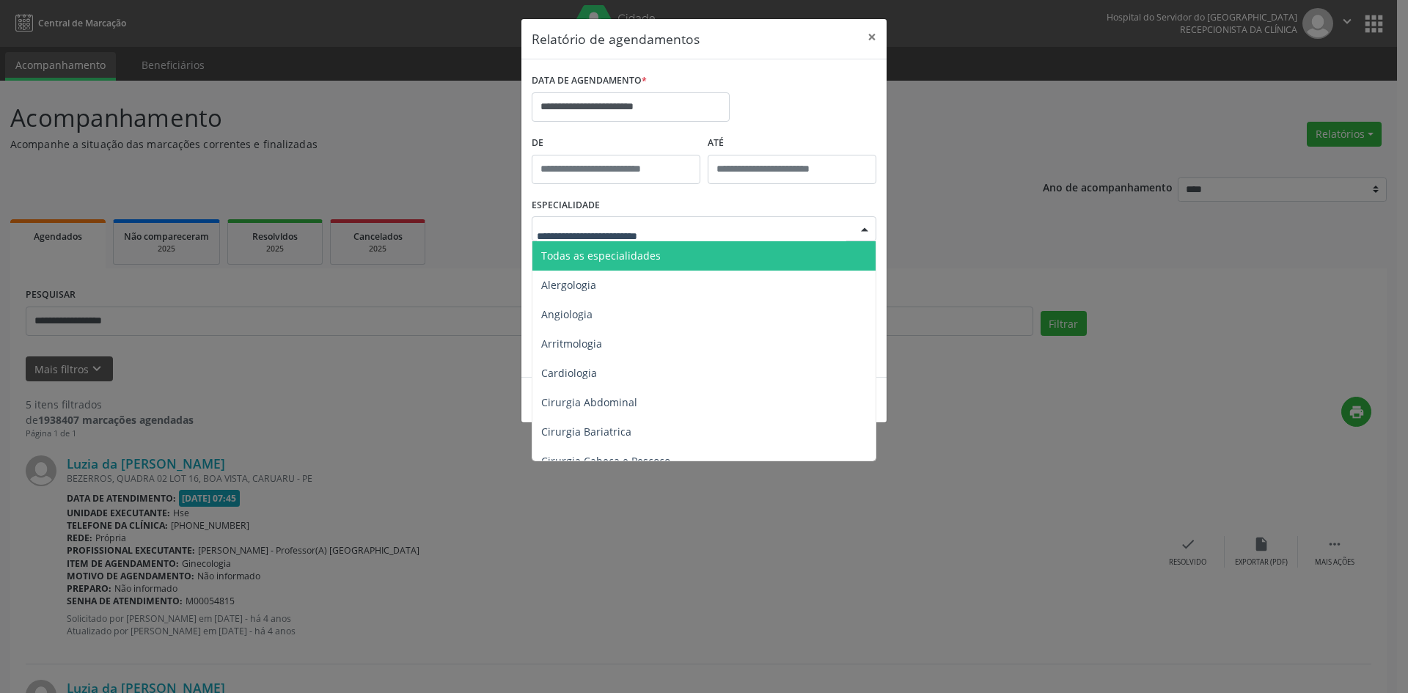 Image resolution: width=1408 pixels, height=693 pixels. What do you see at coordinates (568, 284) in the screenshot?
I see `span: Alergologia` at bounding box center [568, 284].